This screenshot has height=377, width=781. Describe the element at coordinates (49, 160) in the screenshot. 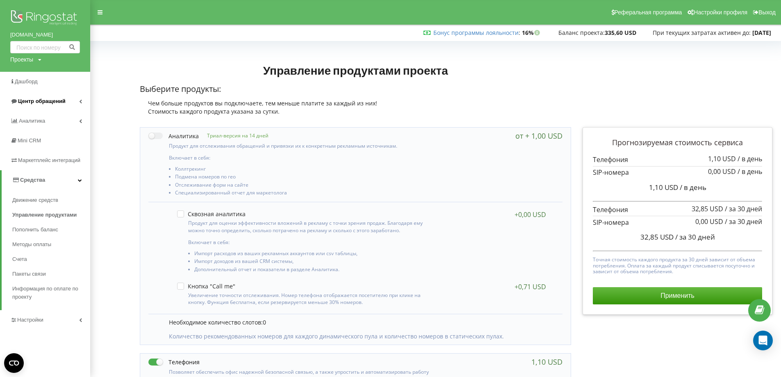

I see `span: Маркетплейс интеграций` at that location.